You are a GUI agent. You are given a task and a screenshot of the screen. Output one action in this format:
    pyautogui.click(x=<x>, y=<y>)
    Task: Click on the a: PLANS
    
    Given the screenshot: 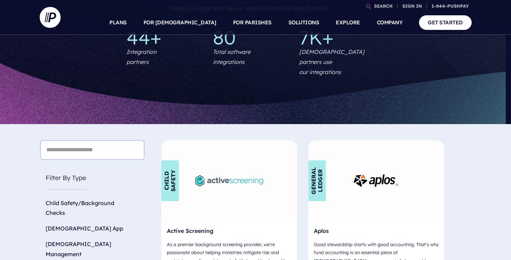 What is the action you would take?
    pyautogui.click(x=118, y=23)
    